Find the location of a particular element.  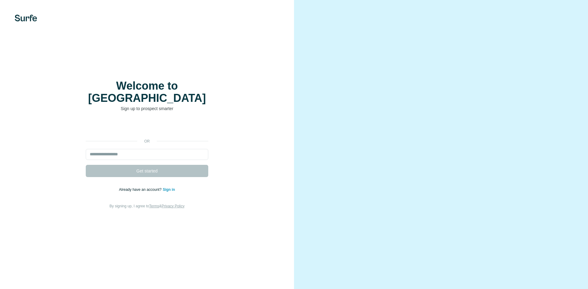

a: Privacy Policy is located at coordinates (173, 206).